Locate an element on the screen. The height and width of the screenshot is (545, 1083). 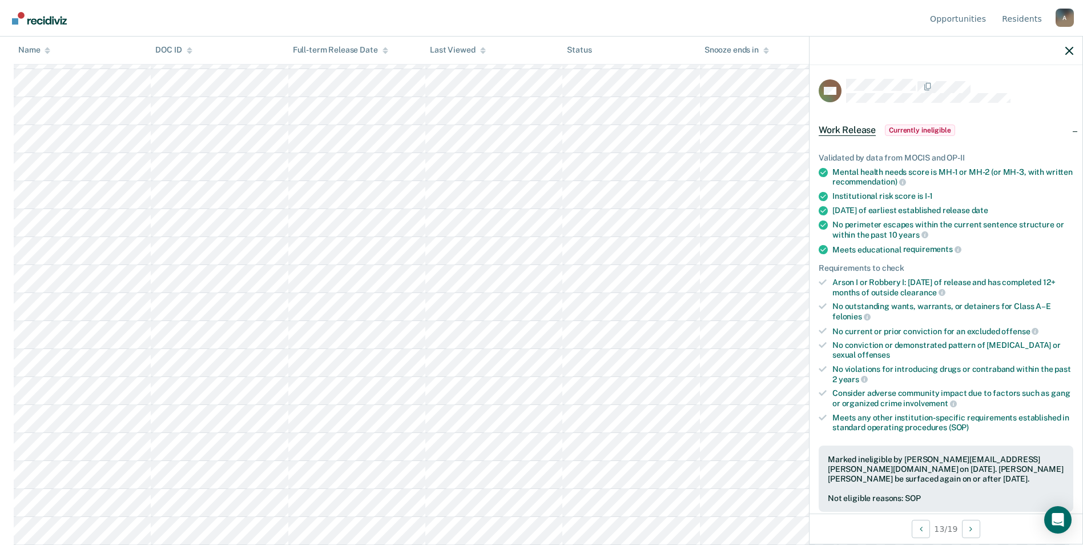
div: Consider adverse community impact due to factors such as gang or organized crime is located at coordinates (953, 398).